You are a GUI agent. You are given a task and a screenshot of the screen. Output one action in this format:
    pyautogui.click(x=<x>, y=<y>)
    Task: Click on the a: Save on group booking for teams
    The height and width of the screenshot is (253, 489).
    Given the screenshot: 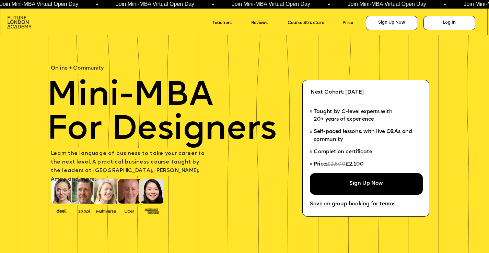 What is the action you would take?
    pyautogui.click(x=360, y=205)
    